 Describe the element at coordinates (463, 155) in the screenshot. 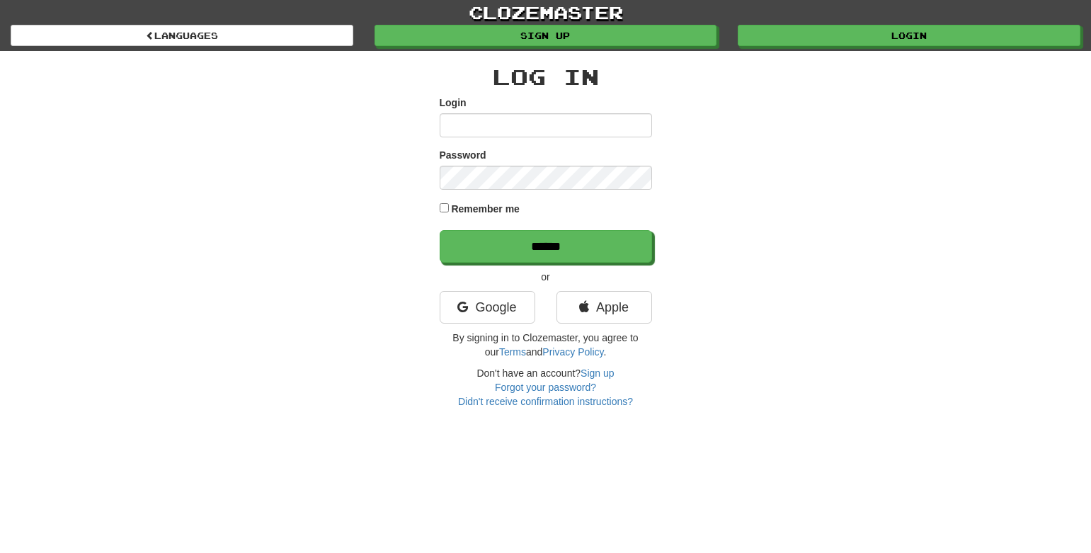

I see `label: Password` at that location.